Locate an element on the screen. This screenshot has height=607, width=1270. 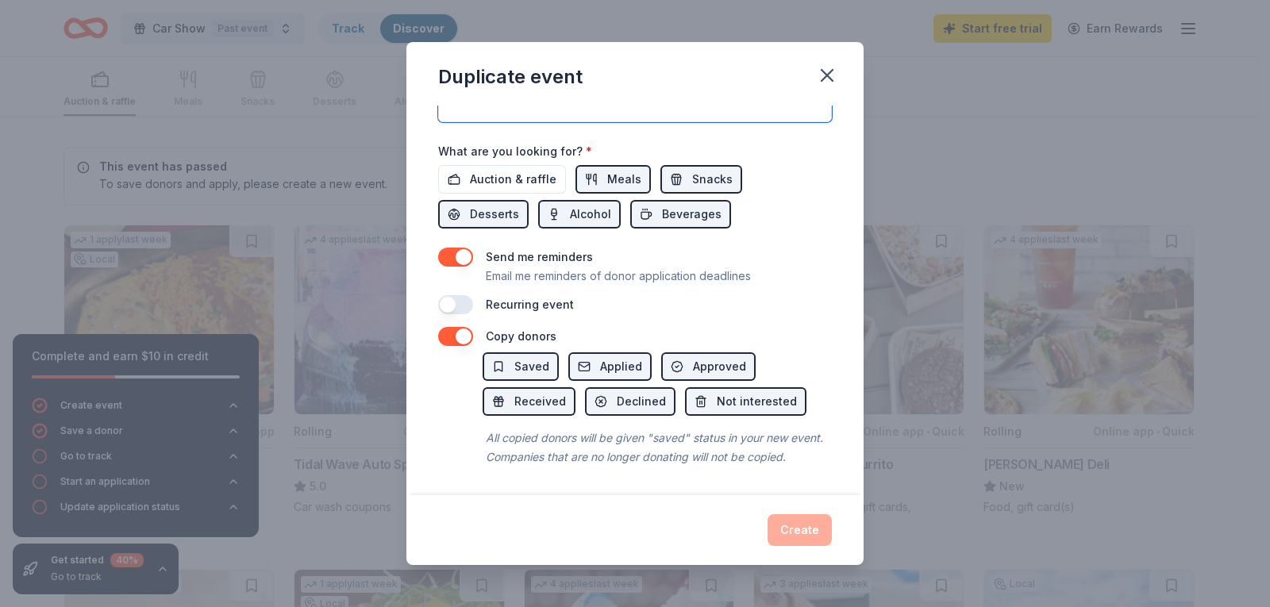
div: All copied donors will be given "saved" status in your new event. Companies that are no longer do... is located at coordinates (657, 448).